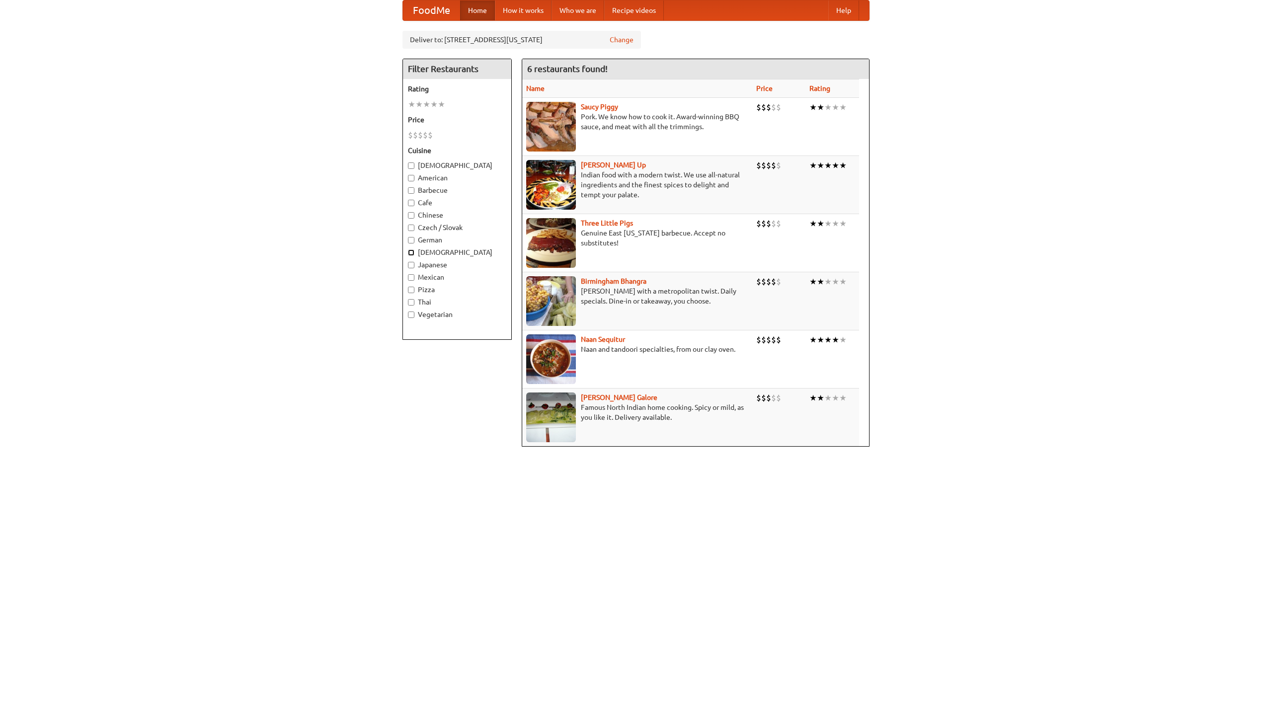 Image resolution: width=1272 pixels, height=703 pixels. What do you see at coordinates (551, 301) in the screenshot?
I see `img: bhangra.jpg` at bounding box center [551, 301].